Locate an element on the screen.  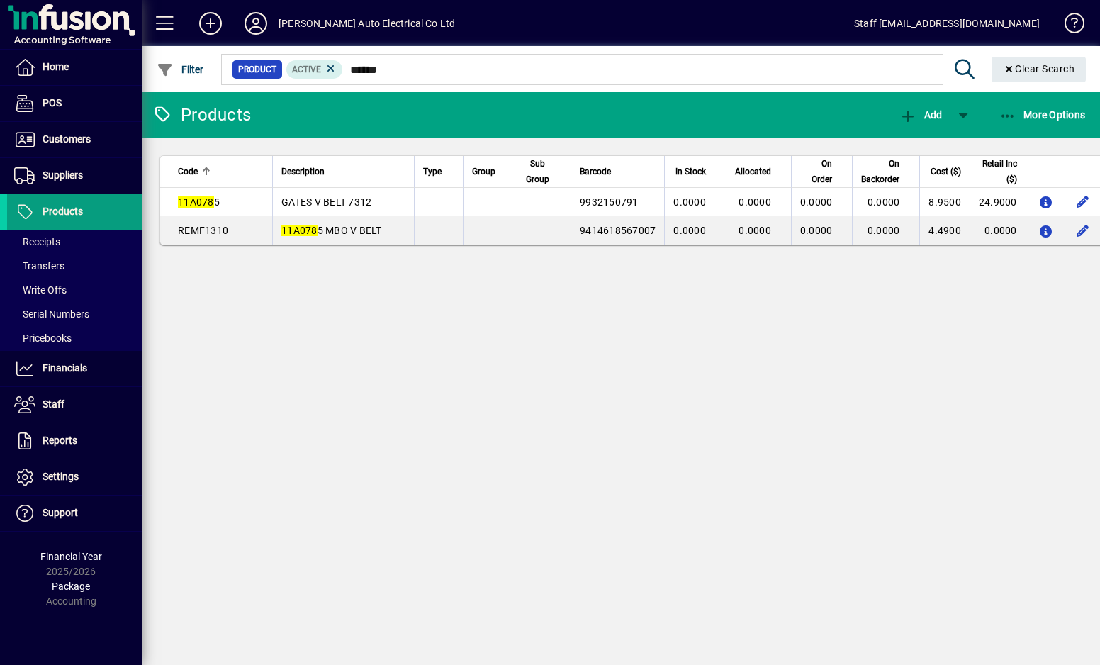
a: Settings is located at coordinates (74, 477).